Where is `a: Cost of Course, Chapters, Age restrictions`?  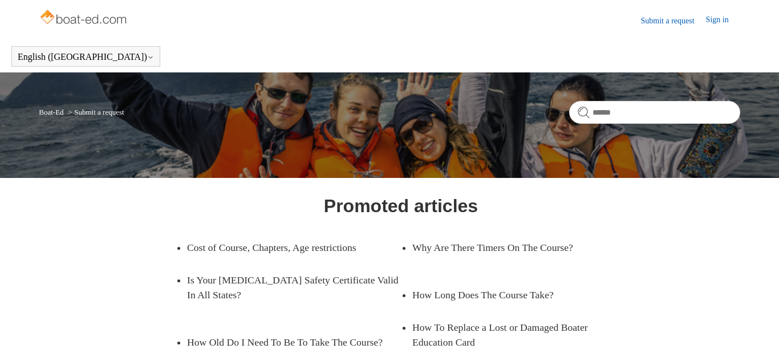 a: Cost of Course, Chapters, Age restrictions is located at coordinates (285, 248).